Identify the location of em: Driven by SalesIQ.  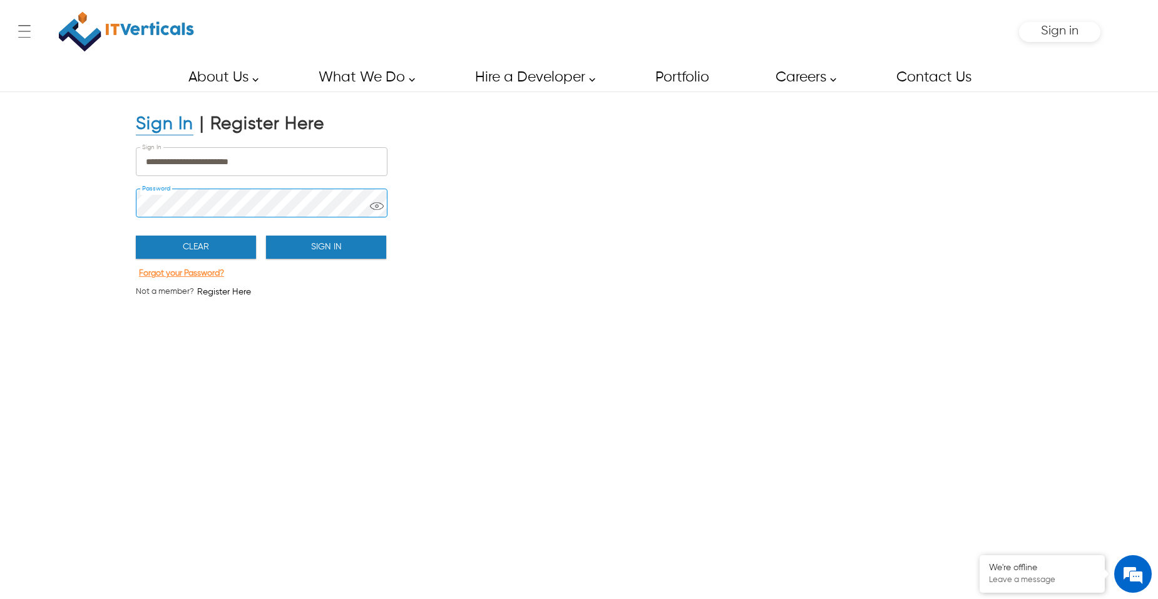
(128, 332).